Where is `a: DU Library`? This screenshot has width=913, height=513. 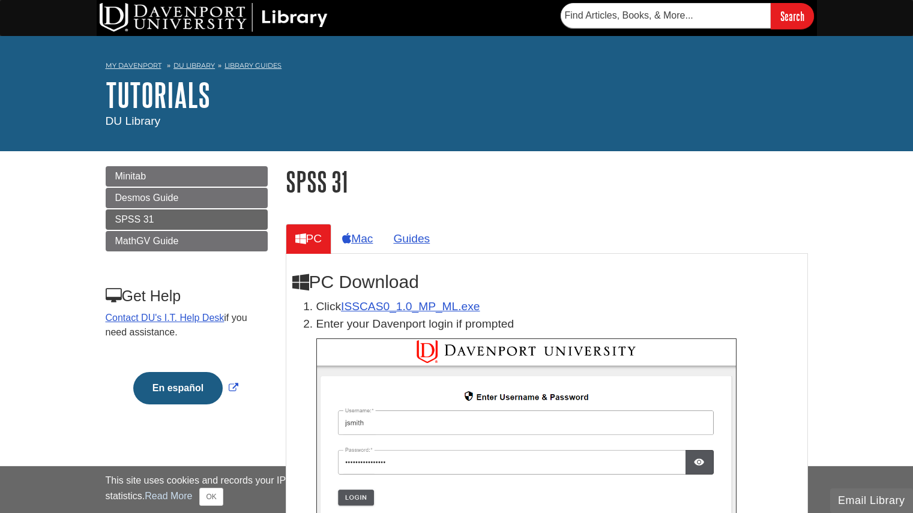 a: DU Library is located at coordinates (194, 65).